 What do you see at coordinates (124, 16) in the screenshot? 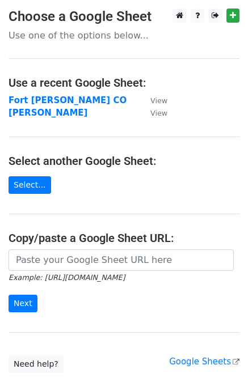
I see `h3: Choose a Google Sheet` at bounding box center [124, 16].